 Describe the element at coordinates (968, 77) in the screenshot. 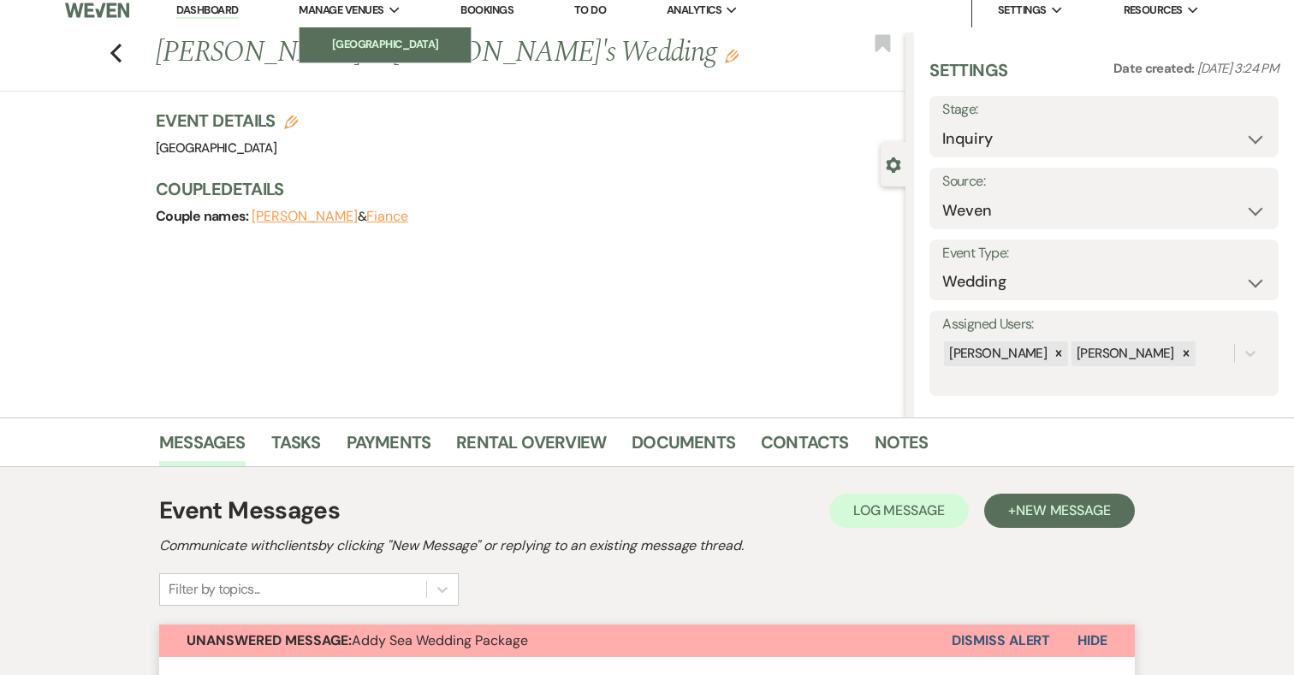

I see `h3: Settings` at that location.